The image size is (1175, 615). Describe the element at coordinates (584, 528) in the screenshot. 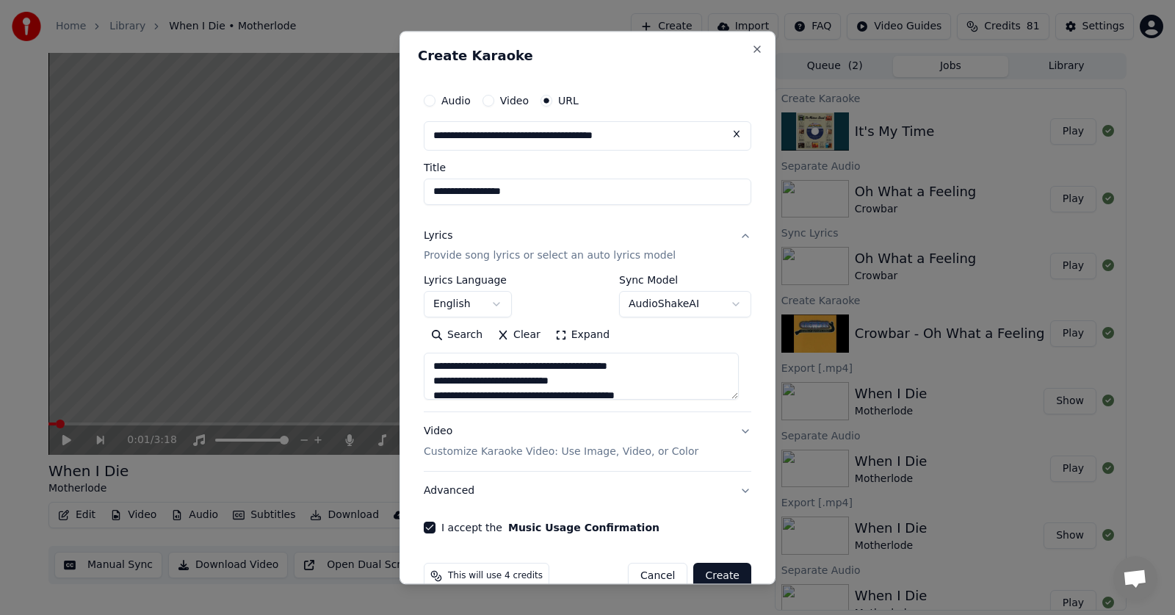

I see `button: I accept the` at that location.